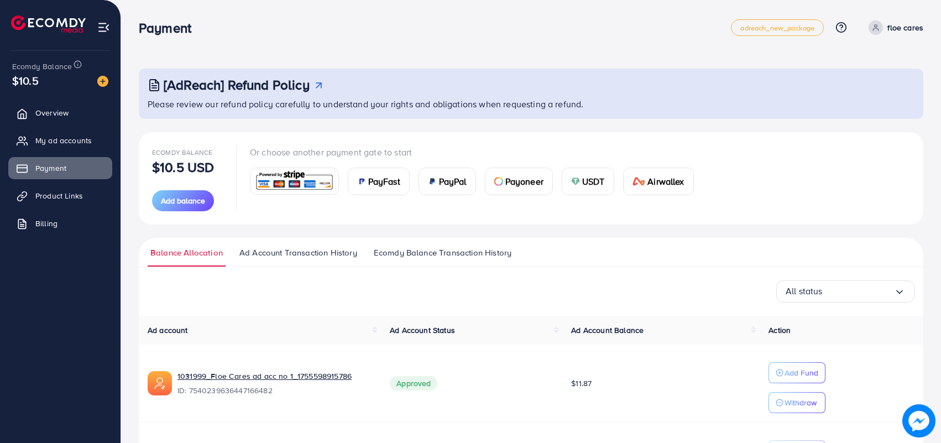  What do you see at coordinates (169, 28) in the screenshot?
I see `h3: Payment` at bounding box center [169, 28].